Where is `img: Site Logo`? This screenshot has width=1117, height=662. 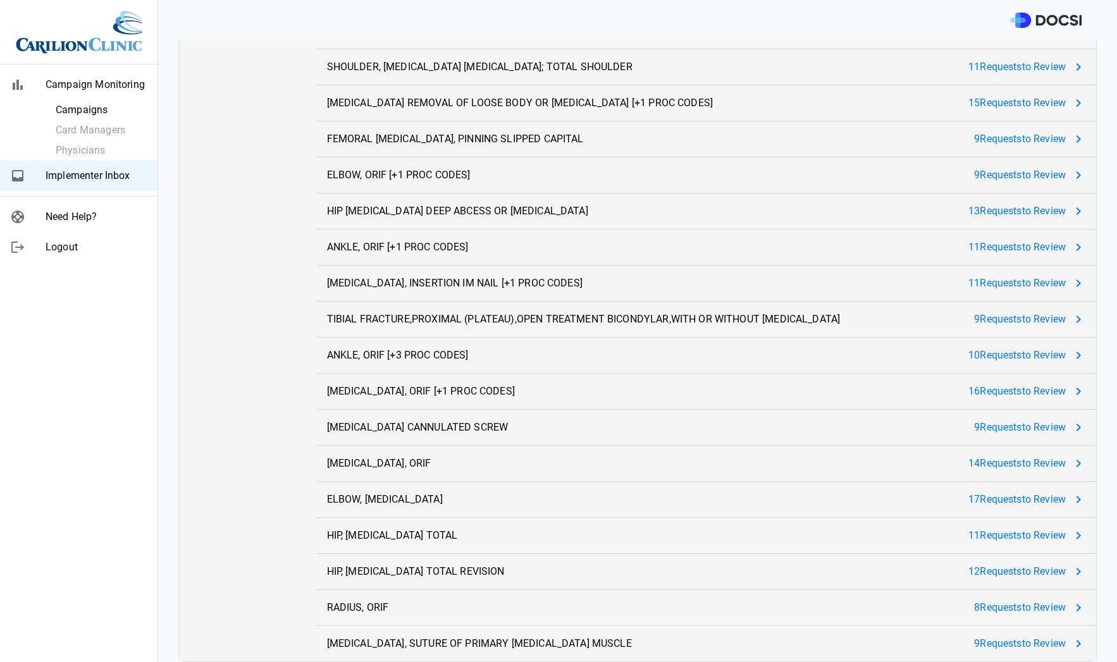 img: Site Logo is located at coordinates (79, 32).